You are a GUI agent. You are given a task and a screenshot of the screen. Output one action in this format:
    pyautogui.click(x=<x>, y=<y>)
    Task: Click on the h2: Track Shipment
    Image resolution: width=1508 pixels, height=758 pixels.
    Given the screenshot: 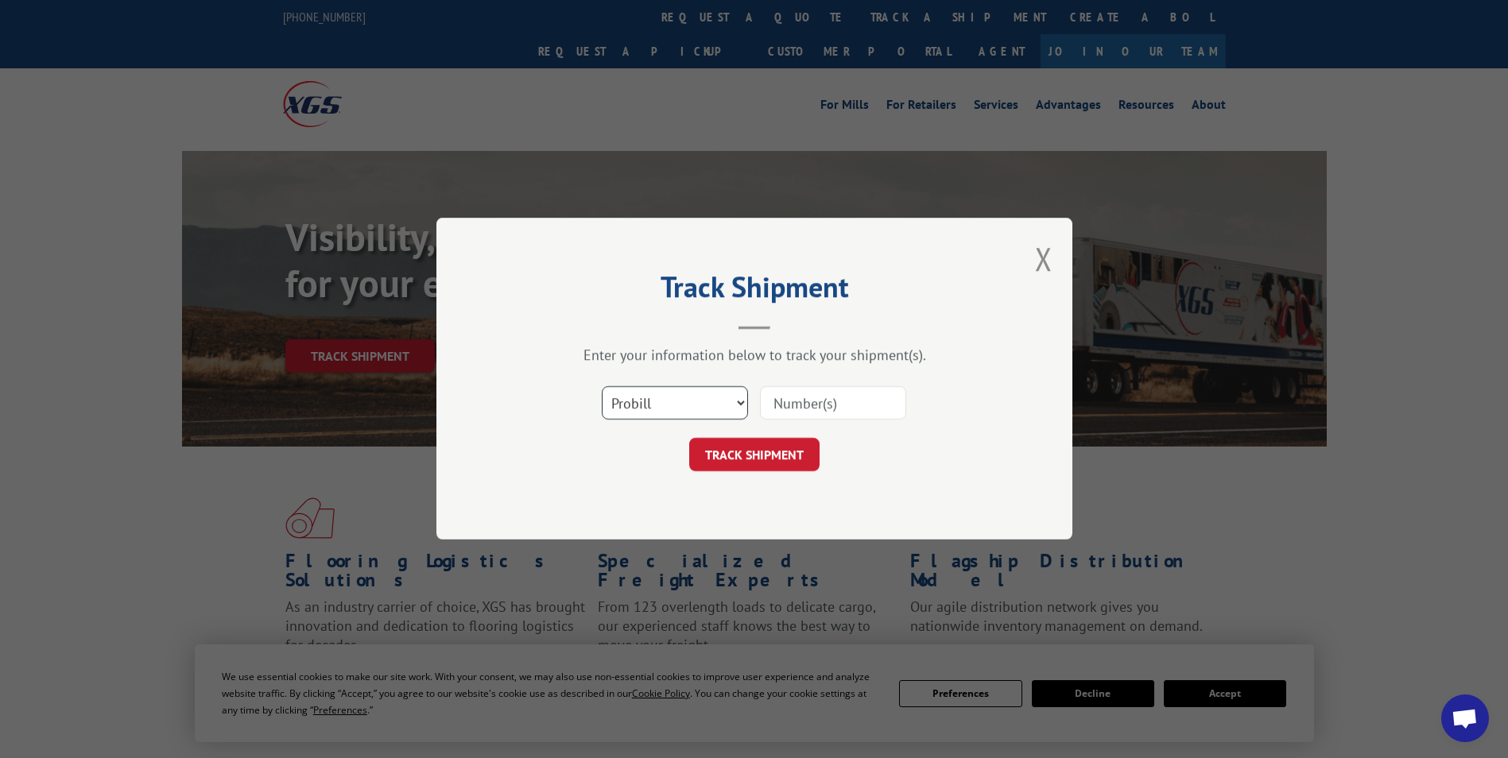 What is the action you would take?
    pyautogui.click(x=754, y=291)
    